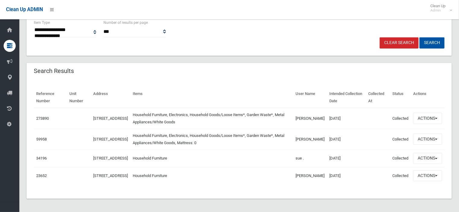 The height and width of the screenshot is (212, 459). What do you see at coordinates (50, 97) in the screenshot?
I see `th: Reference Number` at bounding box center [50, 97].